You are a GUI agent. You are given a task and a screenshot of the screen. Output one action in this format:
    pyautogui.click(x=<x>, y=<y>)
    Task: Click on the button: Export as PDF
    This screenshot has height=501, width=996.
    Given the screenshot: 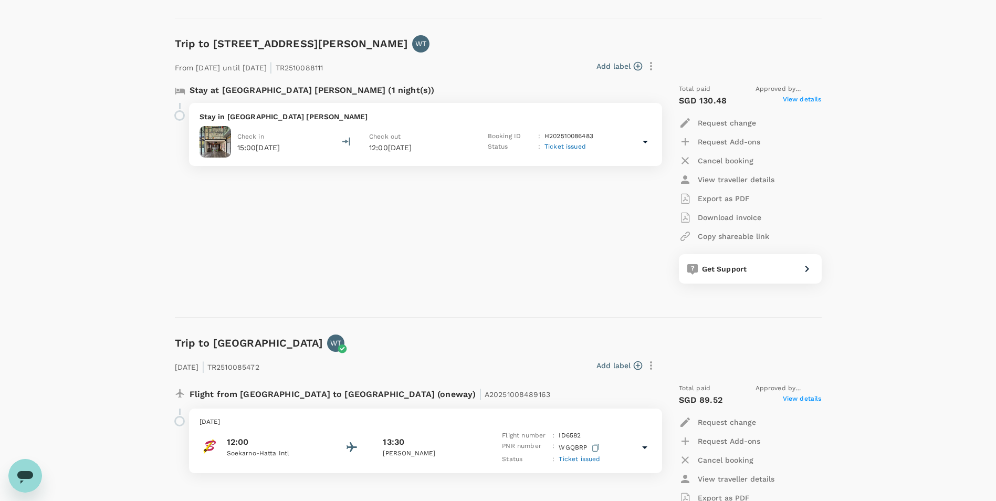 What is the action you would take?
    pyautogui.click(x=714, y=198)
    